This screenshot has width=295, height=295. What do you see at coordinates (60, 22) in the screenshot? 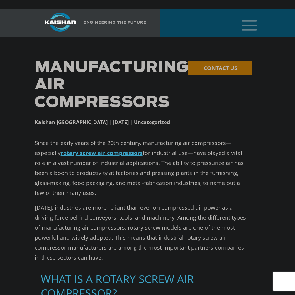
I see `img: kaishan logo` at bounding box center [60, 22].